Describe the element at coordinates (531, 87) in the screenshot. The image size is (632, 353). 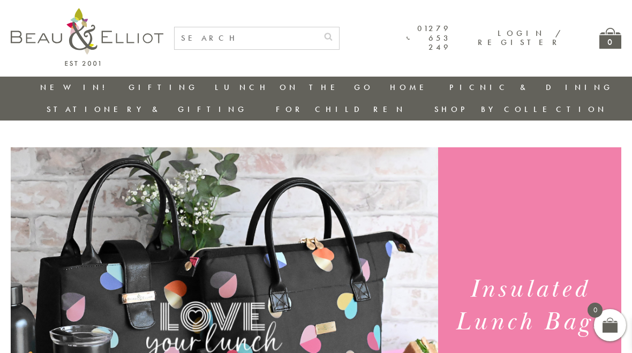
I see `a: Picnic & Dining` at that location.